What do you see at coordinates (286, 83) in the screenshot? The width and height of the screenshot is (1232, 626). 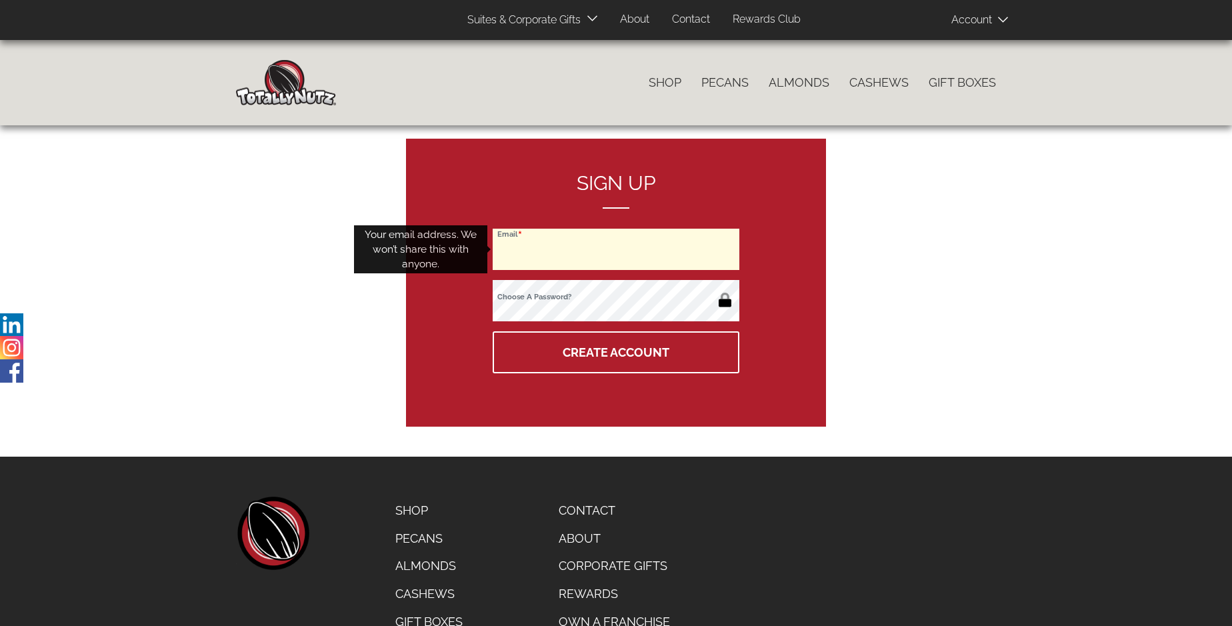 I see `img: Home` at bounding box center [286, 83].